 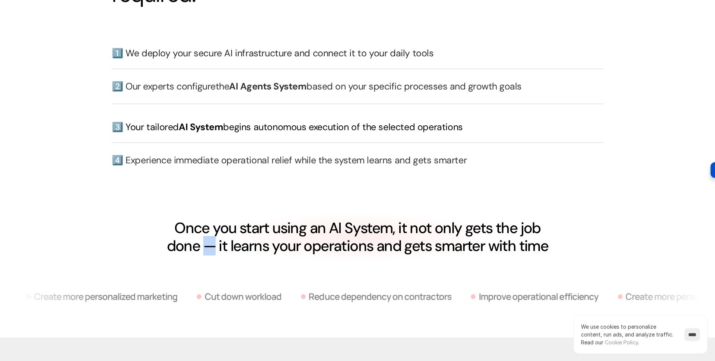 What do you see at coordinates (201, 127) in the screenshot?
I see `span: AI System` at bounding box center [201, 127].